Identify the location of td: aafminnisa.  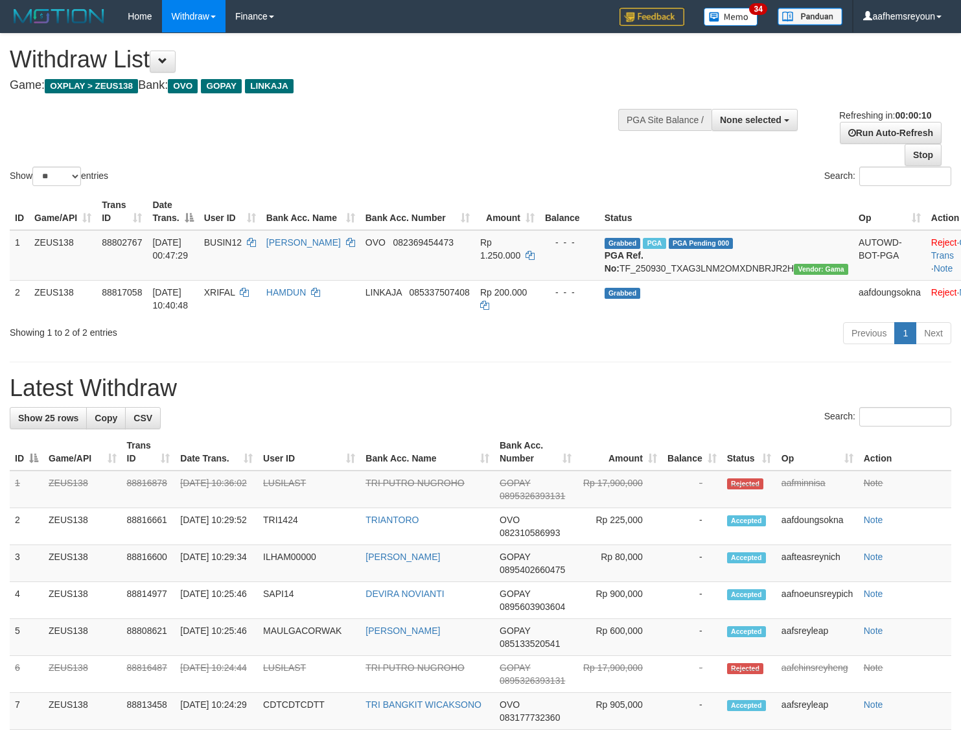
(817, 489).